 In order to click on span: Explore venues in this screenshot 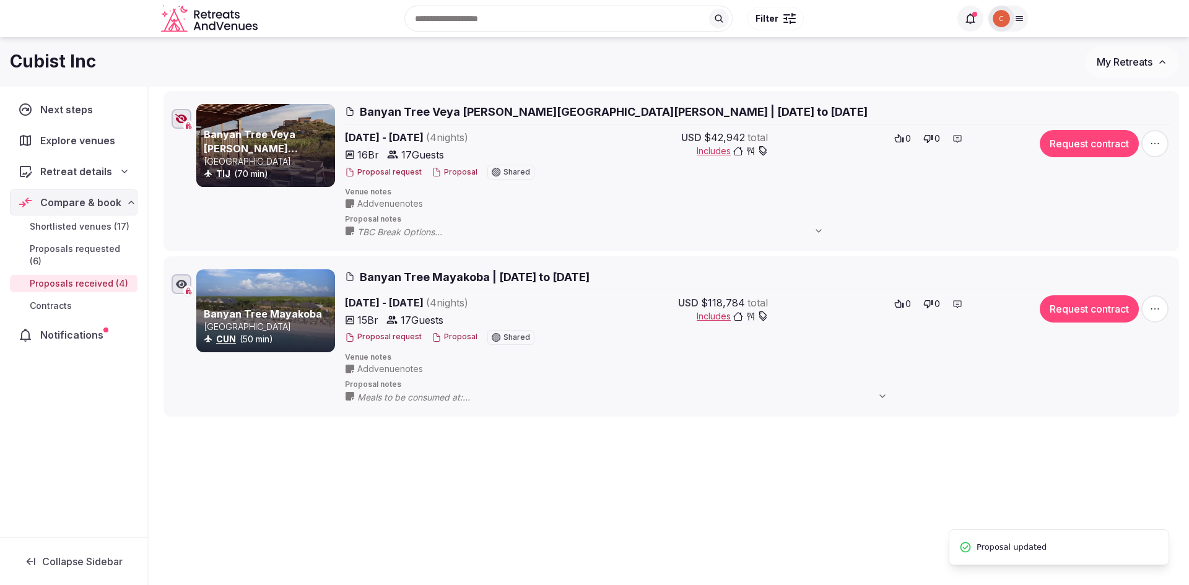, I will do `click(80, 141)`.